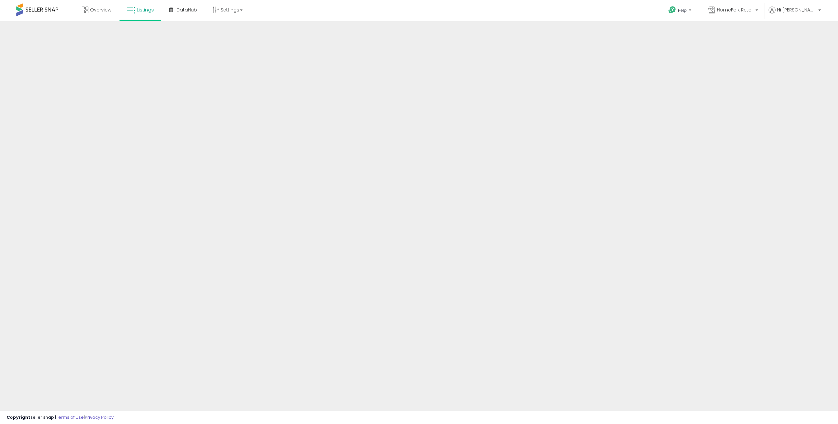 This screenshot has width=838, height=424. I want to click on span: DataHub, so click(187, 10).